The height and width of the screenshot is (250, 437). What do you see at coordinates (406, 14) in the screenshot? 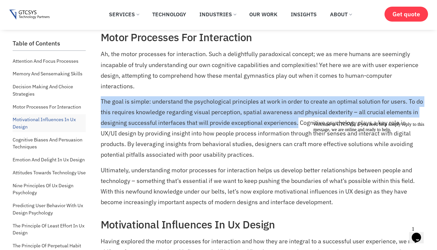
I see `span: Get quote` at bounding box center [406, 14].